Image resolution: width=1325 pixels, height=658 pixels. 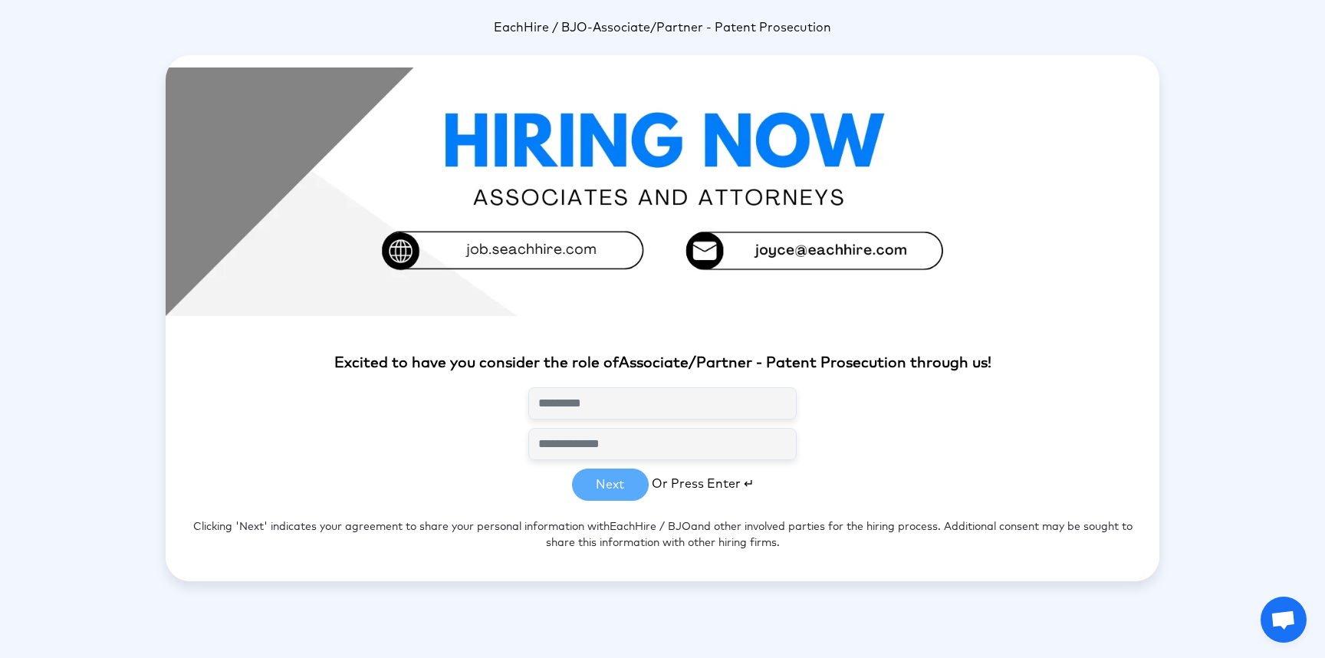 What do you see at coordinates (711, 28) in the screenshot?
I see `span: Associate/Partner - Patent Prosecution` at bounding box center [711, 28].